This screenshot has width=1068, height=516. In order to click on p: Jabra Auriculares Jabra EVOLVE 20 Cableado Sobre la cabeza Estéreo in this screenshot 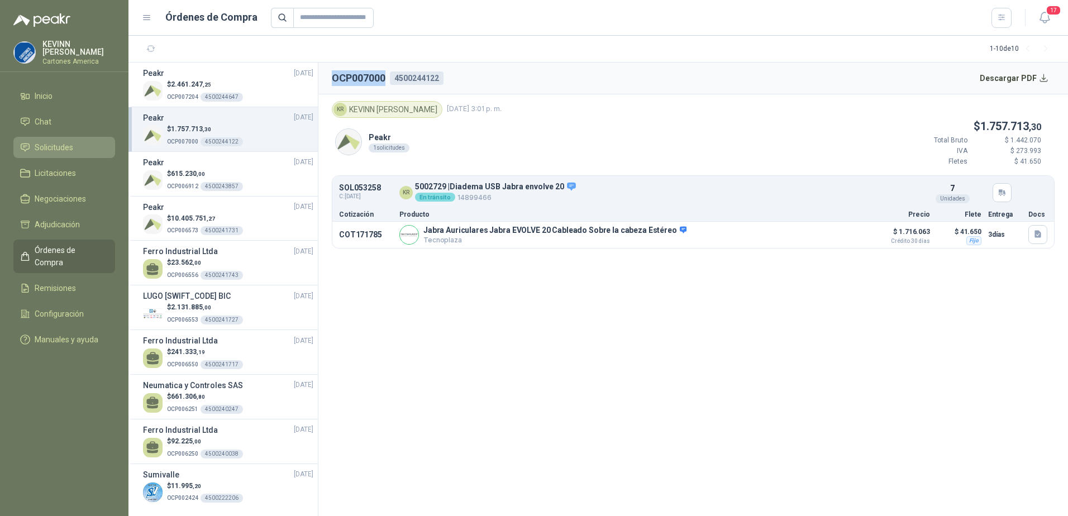, I will do `click(555, 231)`.